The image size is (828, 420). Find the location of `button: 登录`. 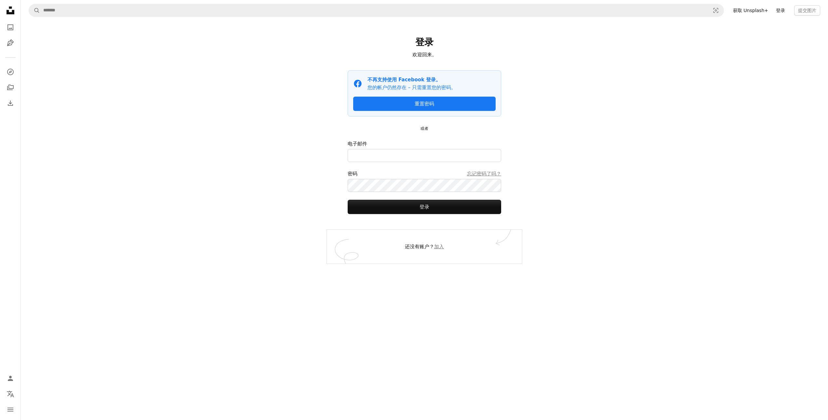

button: 登录 is located at coordinates (424, 207).